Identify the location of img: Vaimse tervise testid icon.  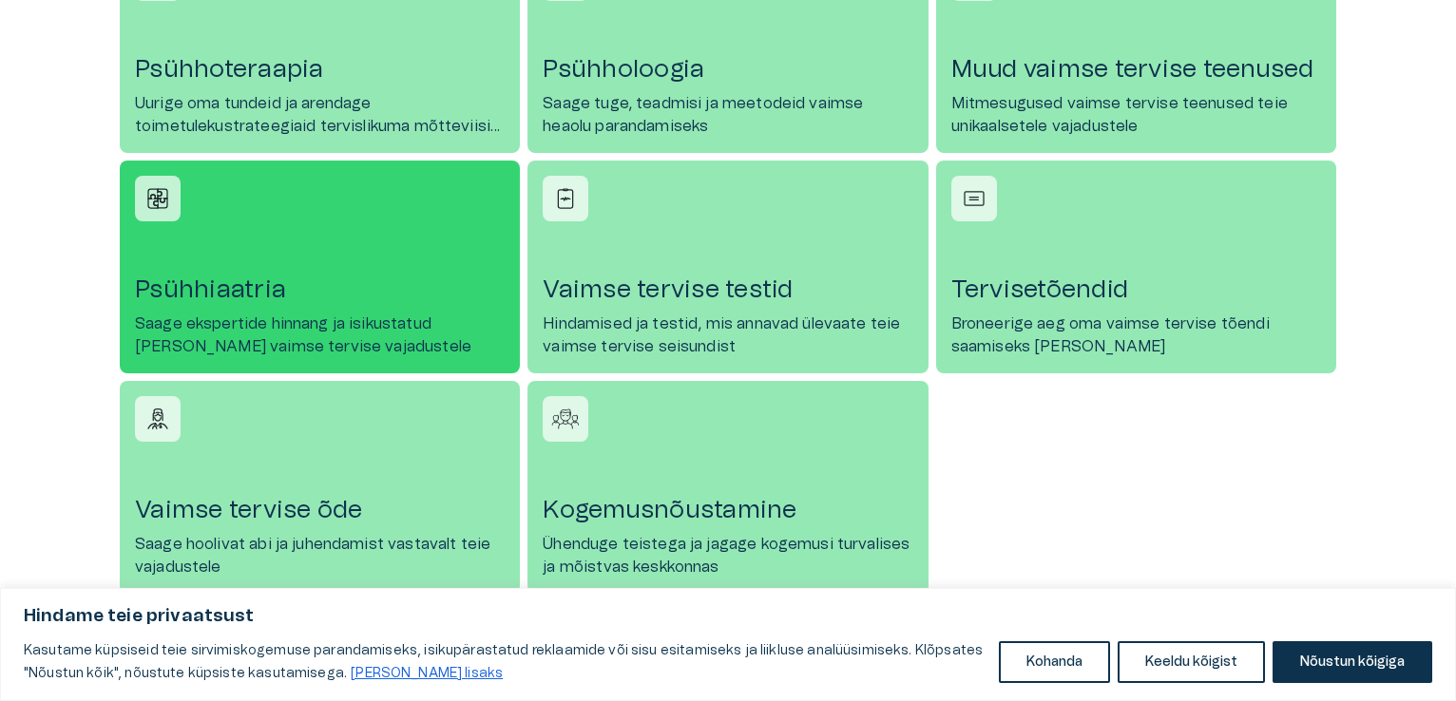
(565, 199).